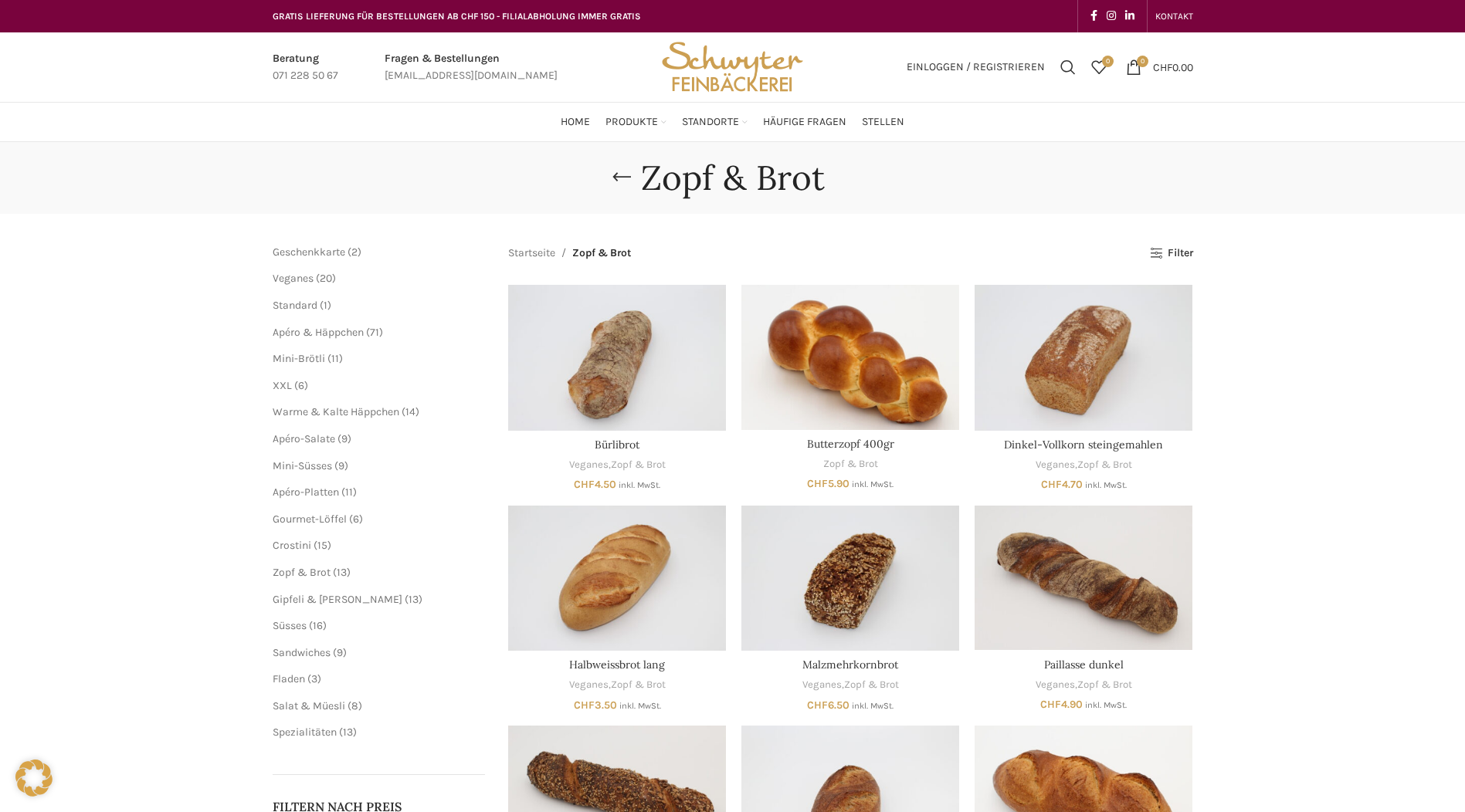  I want to click on nav: Breadcrumb, so click(569, 253).